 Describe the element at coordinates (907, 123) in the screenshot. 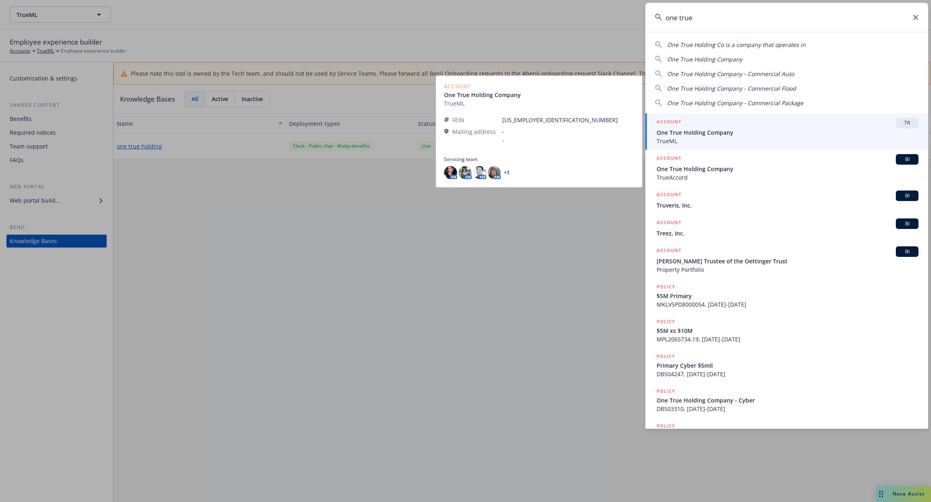

I see `span: TR` at that location.